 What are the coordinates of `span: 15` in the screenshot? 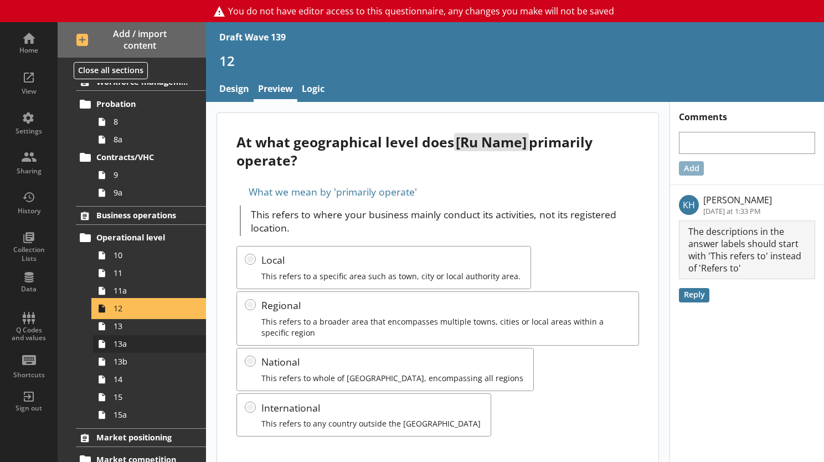 It's located at (153, 396).